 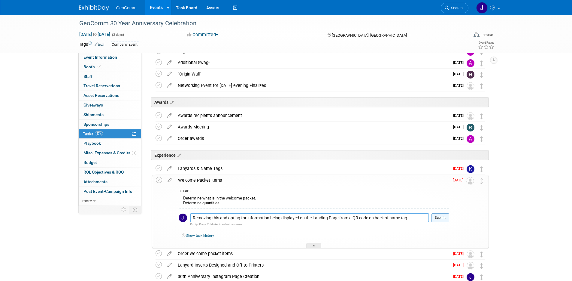 I want to click on div: Awards recipients announcement, so click(x=312, y=115).